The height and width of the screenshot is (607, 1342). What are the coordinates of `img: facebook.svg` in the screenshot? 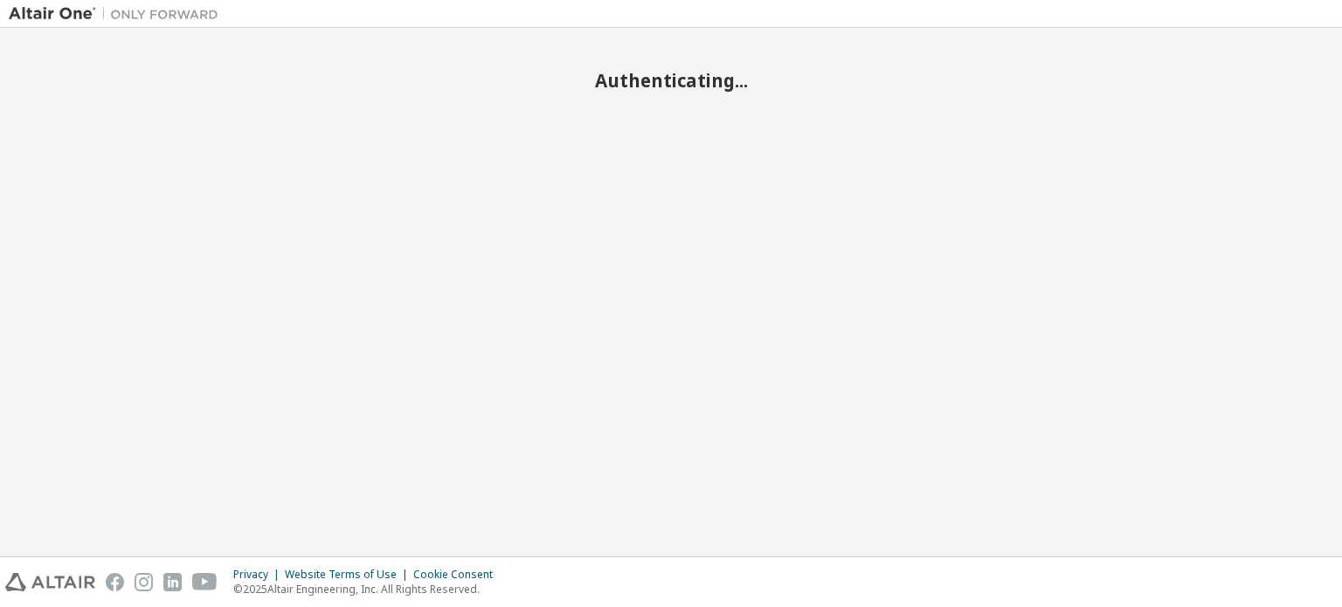 It's located at (114, 582).